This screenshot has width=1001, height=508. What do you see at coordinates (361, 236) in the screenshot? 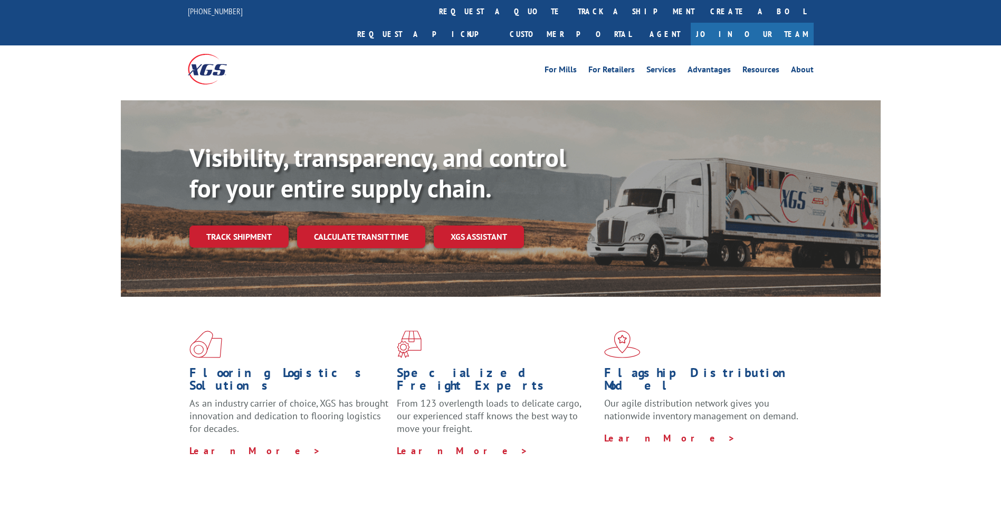
I see `a: Calculate transit time` at bounding box center [361, 236].